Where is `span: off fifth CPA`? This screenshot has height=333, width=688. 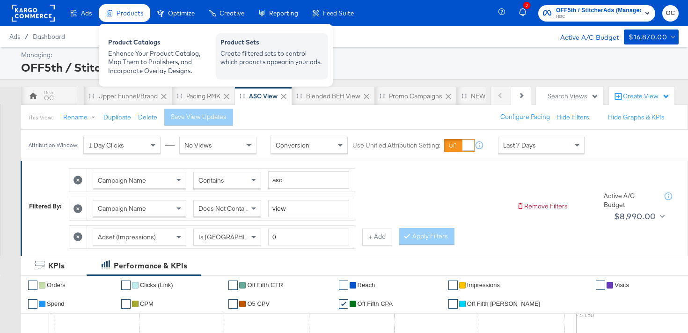
span: off fifth CPA is located at coordinates (375, 303).